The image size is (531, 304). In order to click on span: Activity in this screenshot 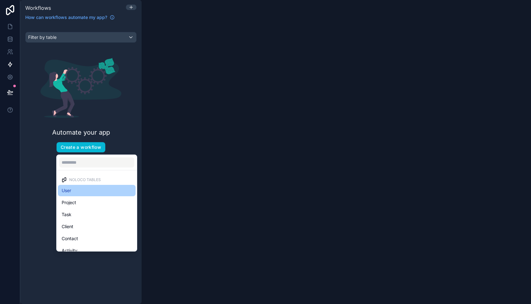, I will do `click(69, 250)`.